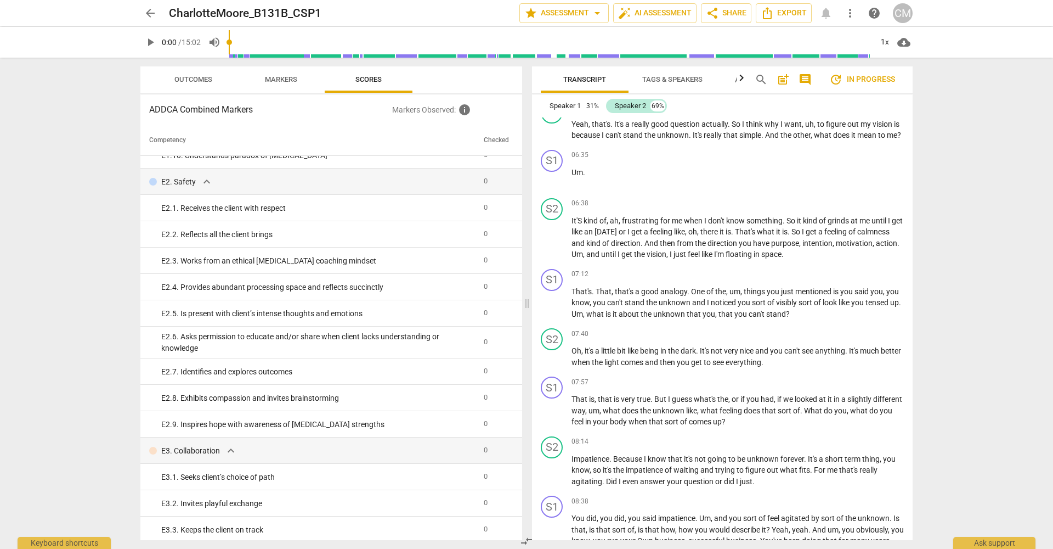  What do you see at coordinates (552, 209) in the screenshot?
I see `div: Change speaker` at bounding box center [552, 209].